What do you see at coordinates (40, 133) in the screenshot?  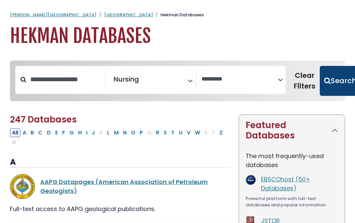 I see `button: Filter Results C` at bounding box center [40, 133].